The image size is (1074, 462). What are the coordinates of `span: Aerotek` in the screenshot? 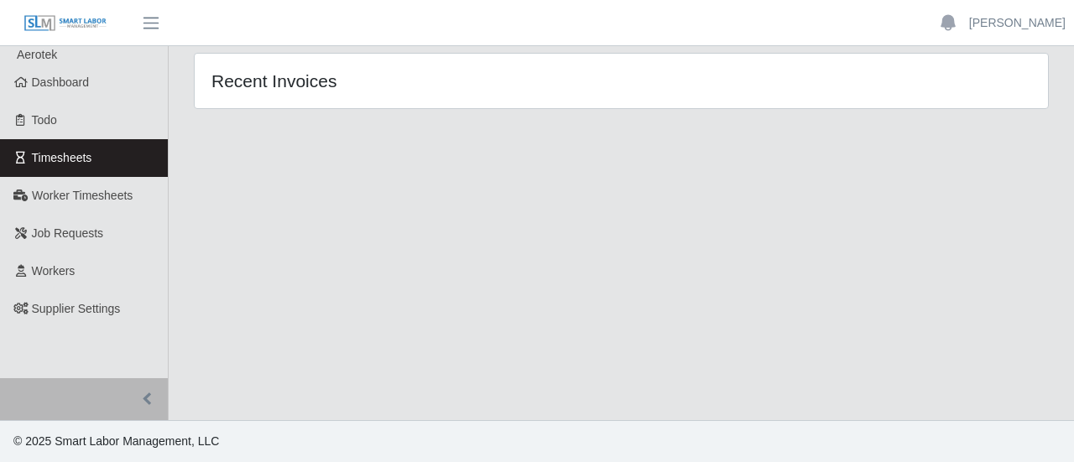 It's located at (37, 55).